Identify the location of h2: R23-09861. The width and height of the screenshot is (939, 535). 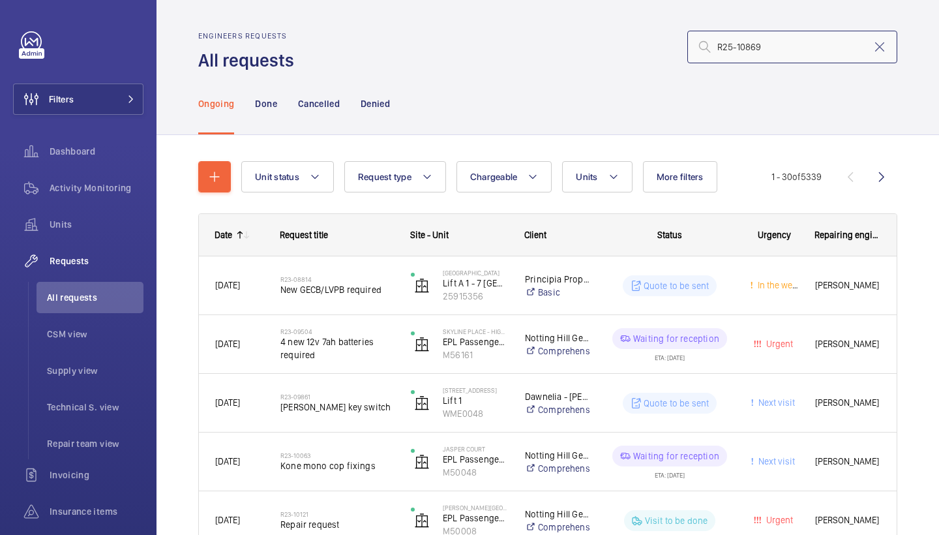
(337, 397).